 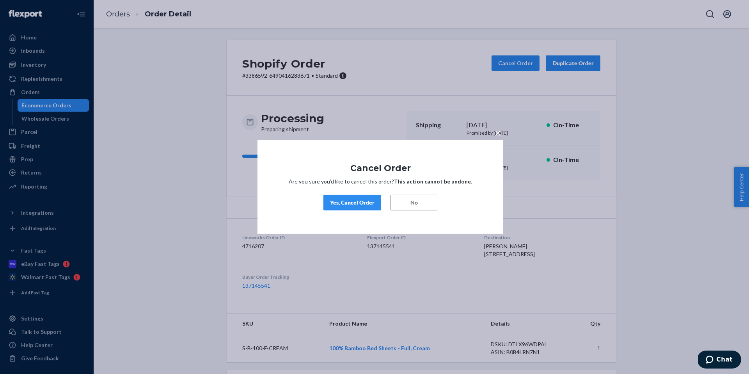 I want to click on button: No, so click(x=414, y=202).